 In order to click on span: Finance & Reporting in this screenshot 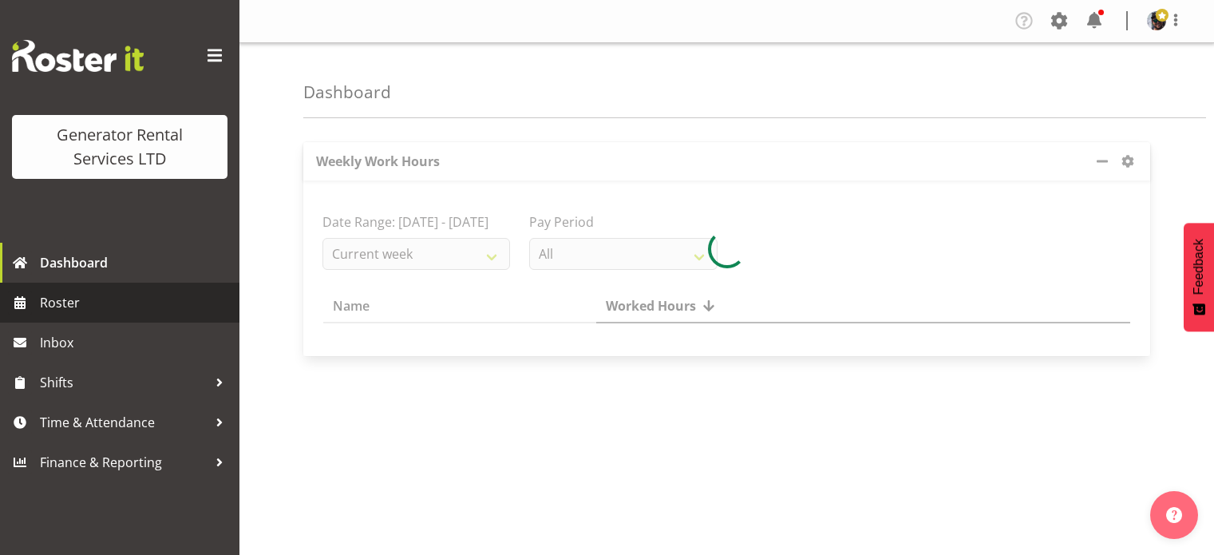, I will do `click(124, 462)`.